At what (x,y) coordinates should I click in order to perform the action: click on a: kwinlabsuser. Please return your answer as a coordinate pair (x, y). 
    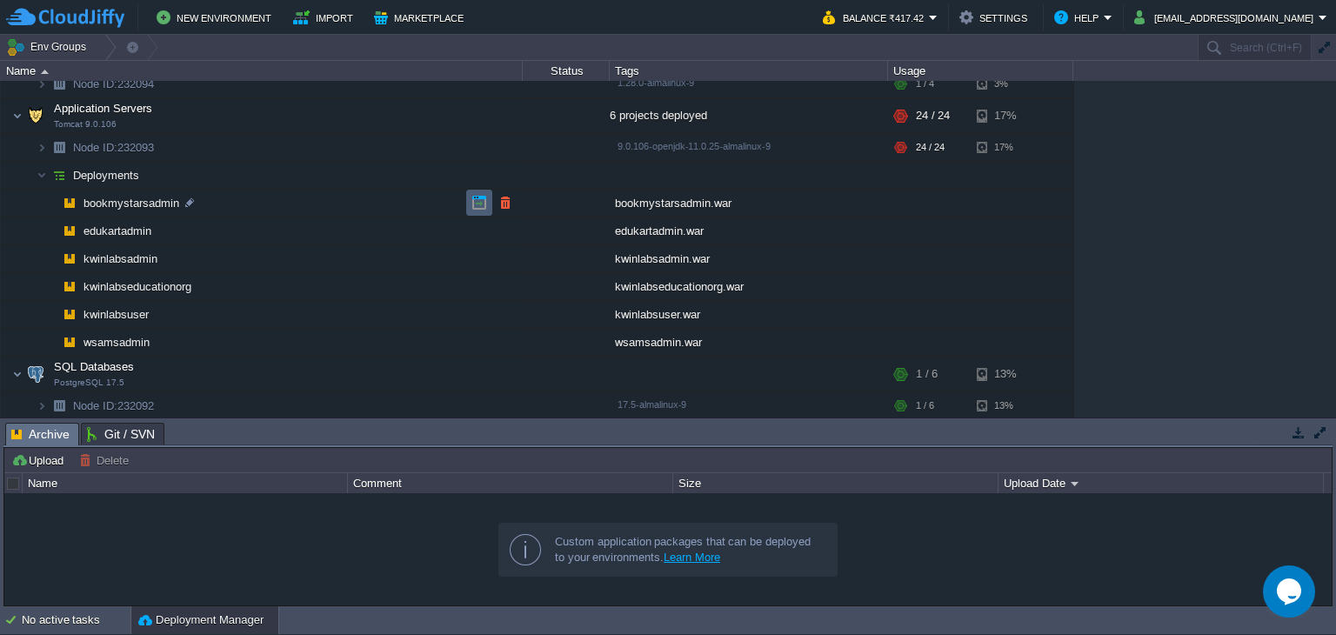
    Looking at the image, I should click on (117, 315).